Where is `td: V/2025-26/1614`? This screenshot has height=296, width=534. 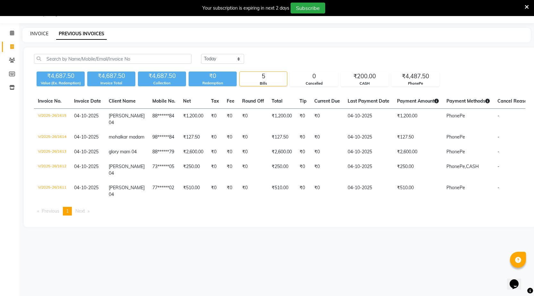
td: V/2025-26/1614 is located at coordinates (52, 137).